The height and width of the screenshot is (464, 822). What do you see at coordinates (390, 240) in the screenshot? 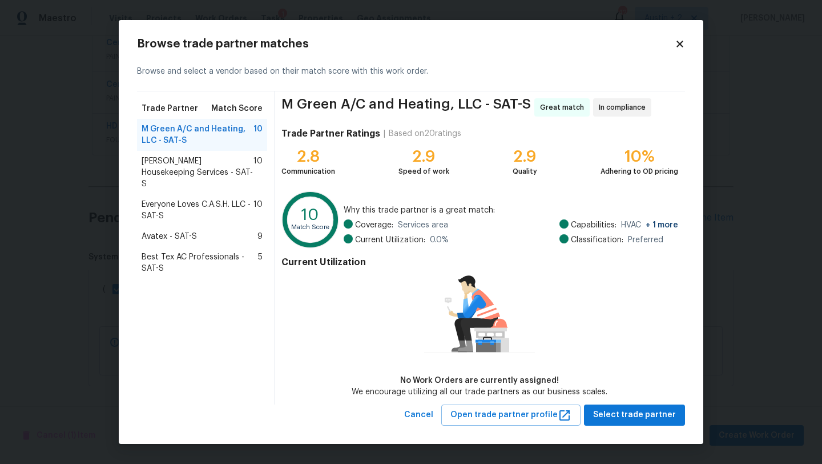
I see `span: Current Utilization:` at bounding box center [390, 240].